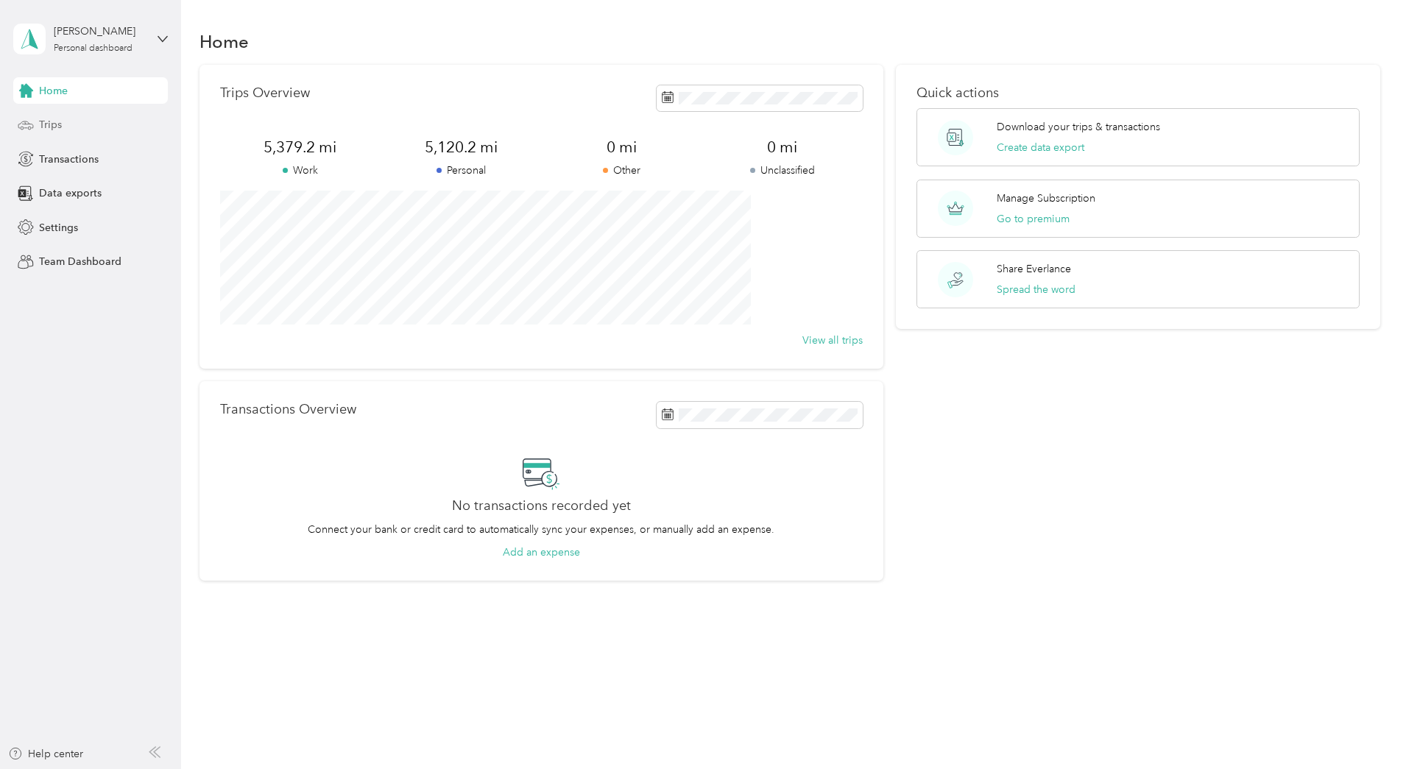  Describe the element at coordinates (80, 261) in the screenshot. I see `span: Team Dashboard` at that location.